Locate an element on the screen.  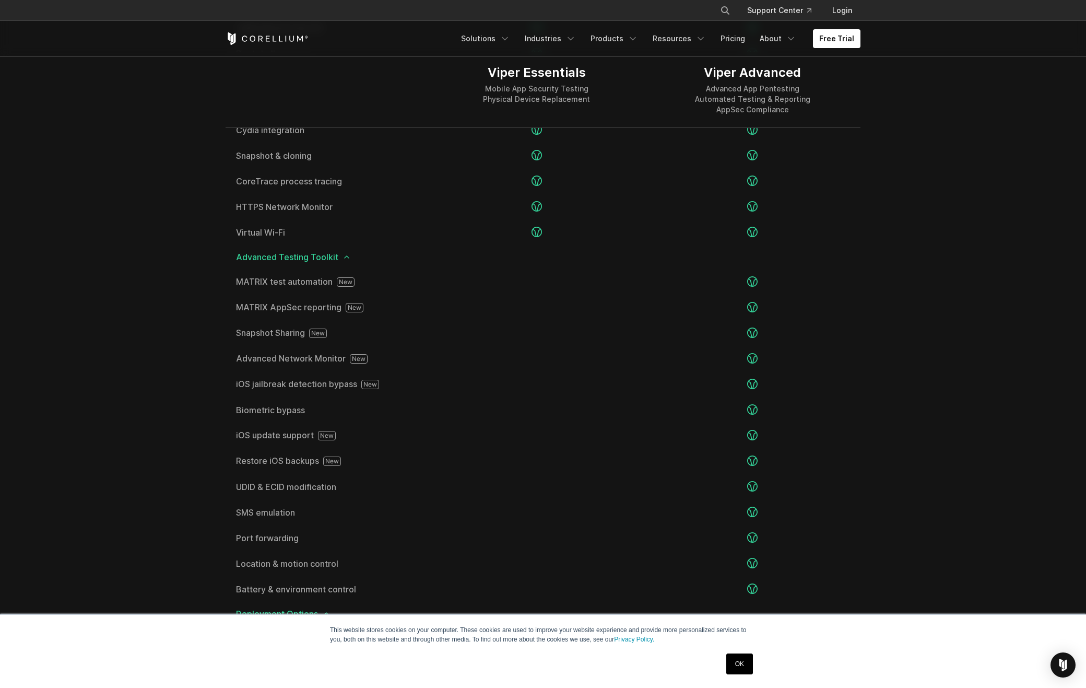
a: MATRIX test automation is located at coordinates (327, 282).